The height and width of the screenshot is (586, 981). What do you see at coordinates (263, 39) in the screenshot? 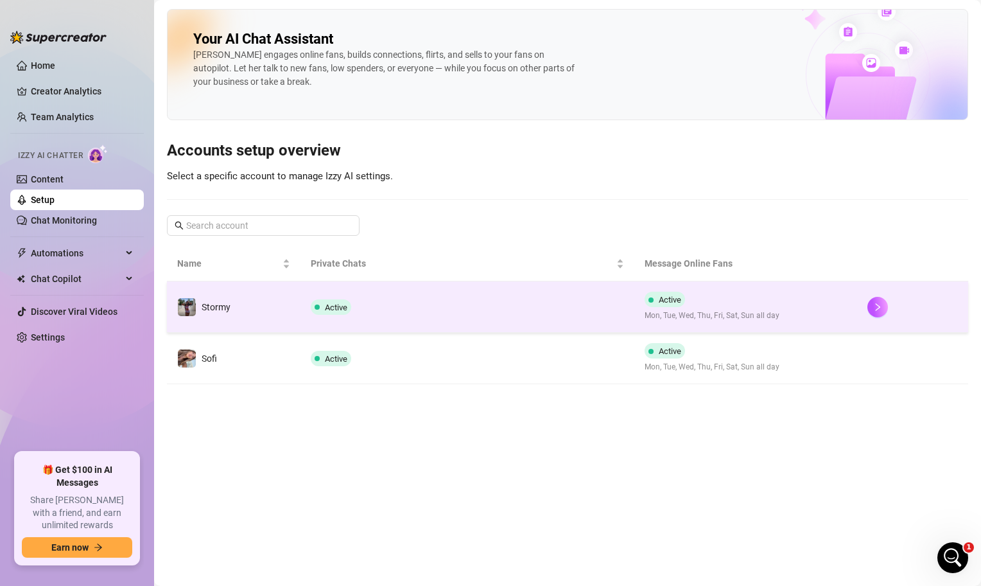
I see `h2: Your AI Chat Assistant` at bounding box center [263, 39].